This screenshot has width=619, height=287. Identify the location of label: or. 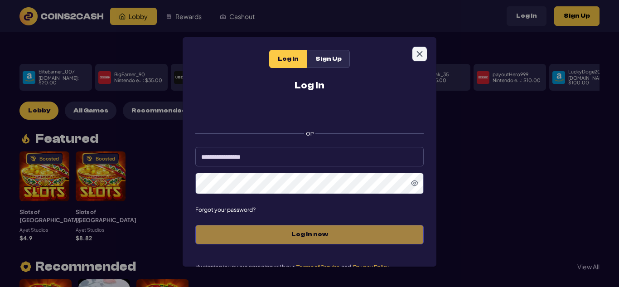
(309, 130).